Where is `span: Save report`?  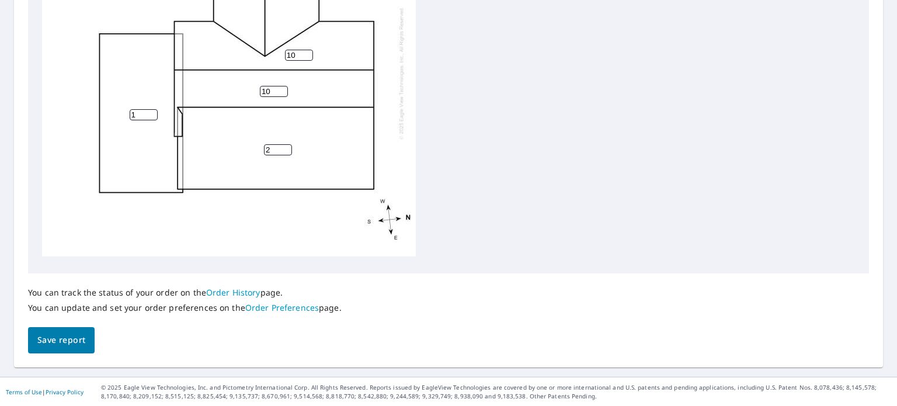
span: Save report is located at coordinates (61, 340).